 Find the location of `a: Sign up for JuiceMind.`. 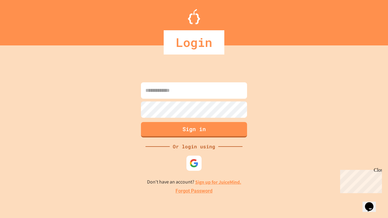

a: Sign up for JuiceMind. is located at coordinates (218, 182).